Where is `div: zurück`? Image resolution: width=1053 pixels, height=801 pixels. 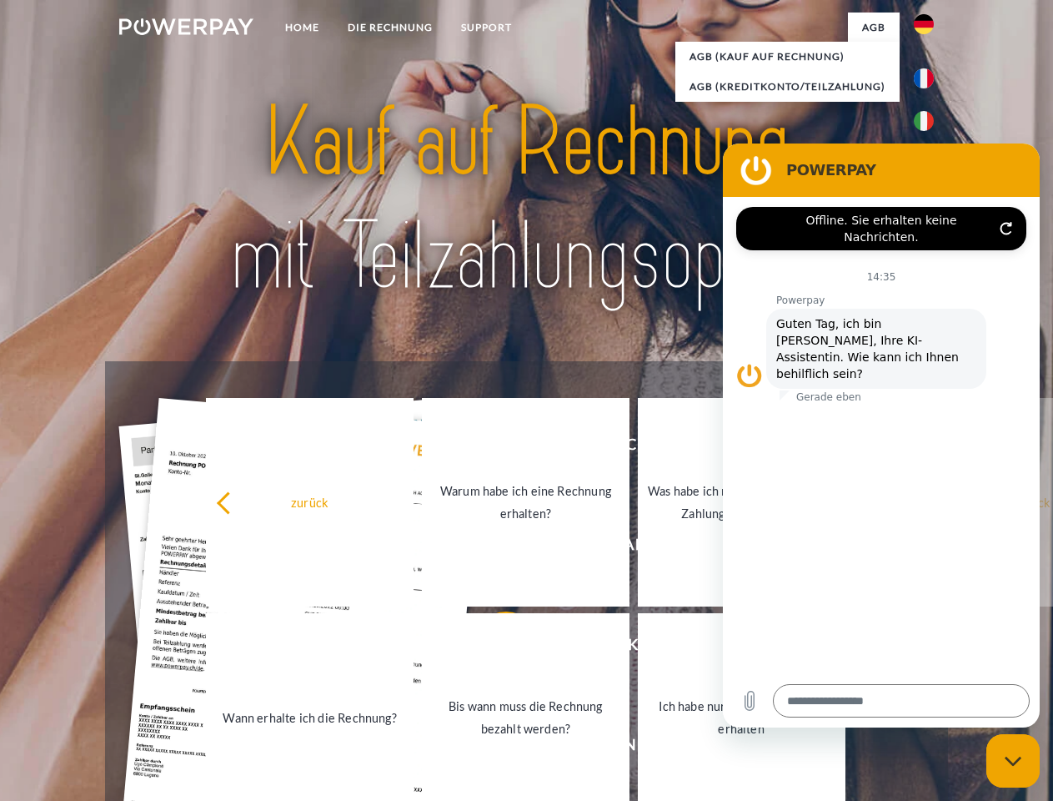
div: zurück is located at coordinates (309, 501).